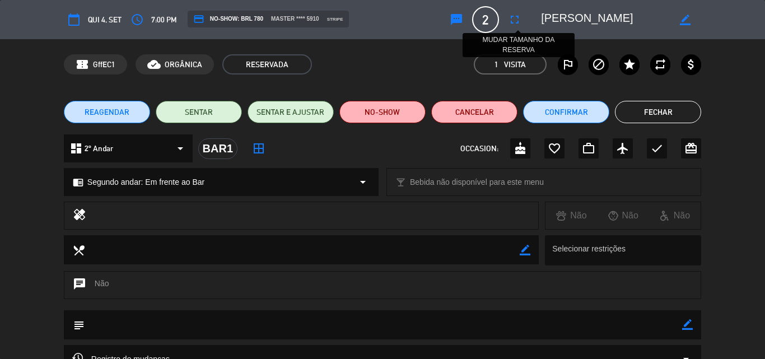 This screenshot has width=765, height=359. What do you see at coordinates (105, 20) in the screenshot?
I see `span: Qui 4, set` at bounding box center [105, 20].